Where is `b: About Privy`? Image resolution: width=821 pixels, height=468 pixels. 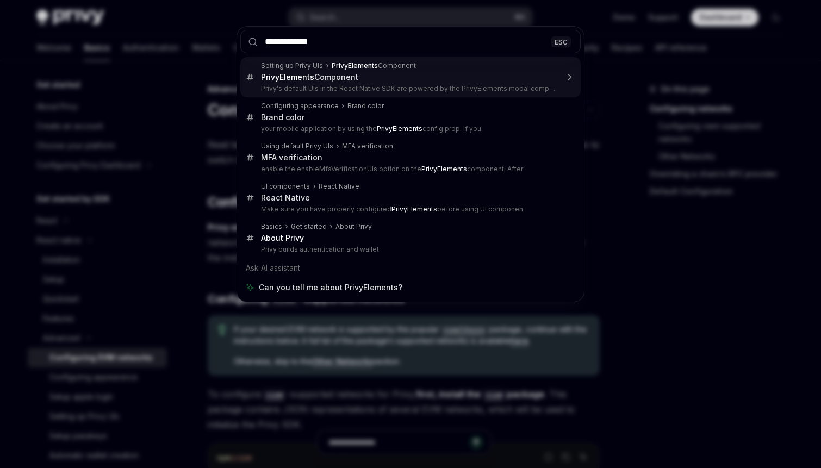 b: About Privy is located at coordinates (282, 238).